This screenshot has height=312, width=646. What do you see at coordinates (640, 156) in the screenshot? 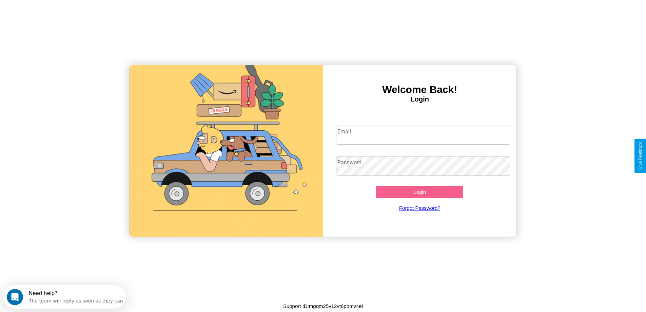
I see `div: Give Feedback` at bounding box center [640, 156].